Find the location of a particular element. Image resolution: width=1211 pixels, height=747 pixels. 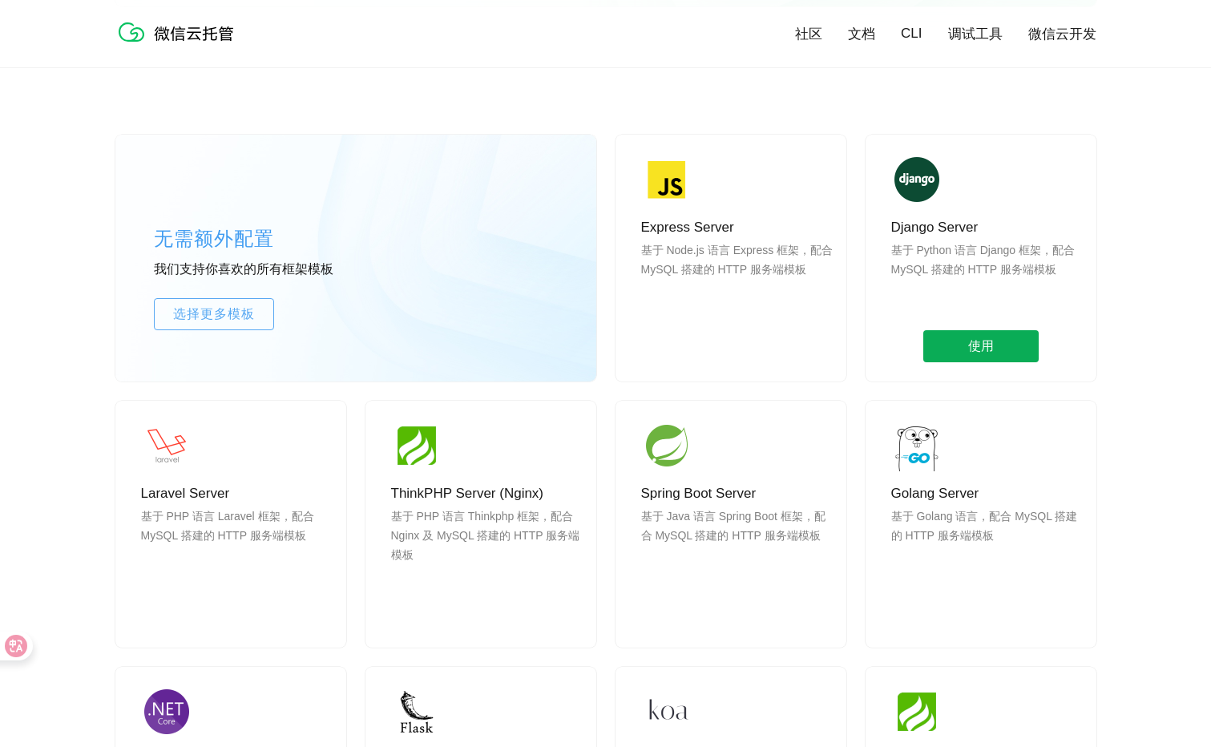

p: Spring Boot Server is located at coordinates (738, 494).